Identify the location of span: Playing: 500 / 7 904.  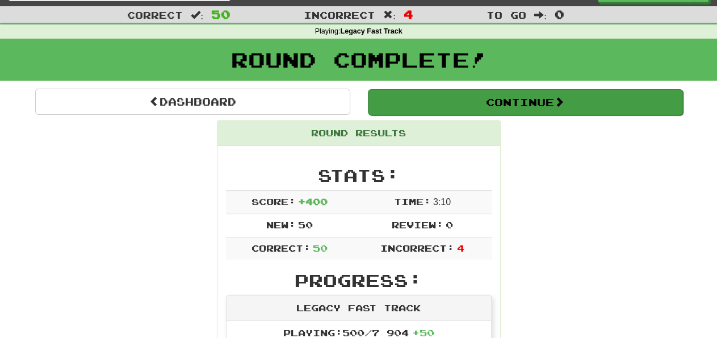
(359, 332).